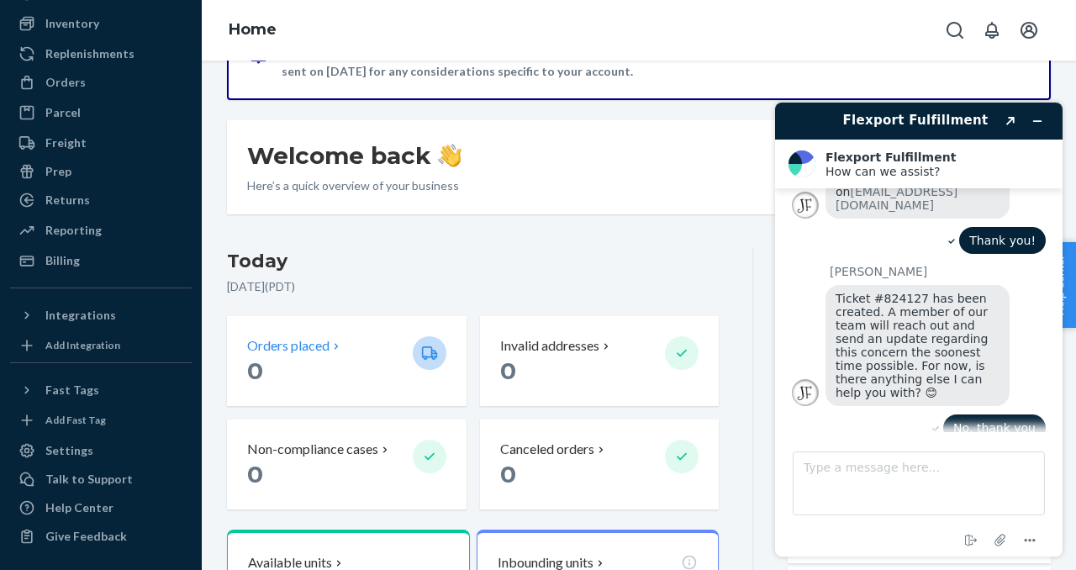 Image resolution: width=1076 pixels, height=570 pixels. I want to click on div: Replenishments, so click(90, 54).